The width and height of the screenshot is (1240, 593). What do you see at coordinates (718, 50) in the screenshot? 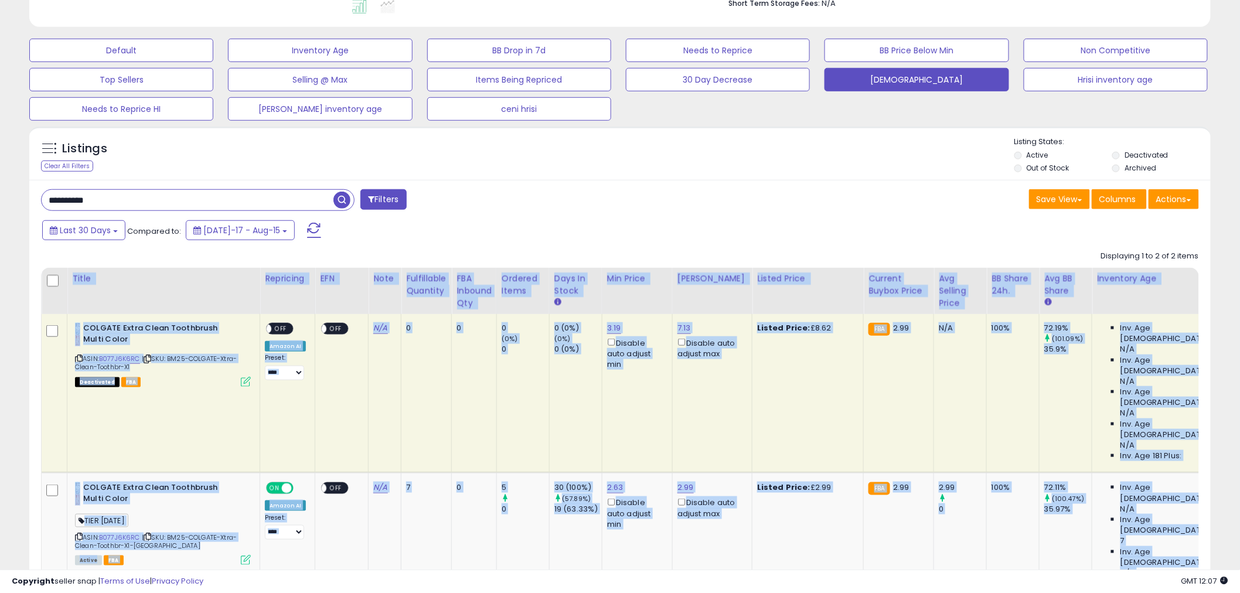
I see `button: Needs to Reprice` at bounding box center [718, 50].